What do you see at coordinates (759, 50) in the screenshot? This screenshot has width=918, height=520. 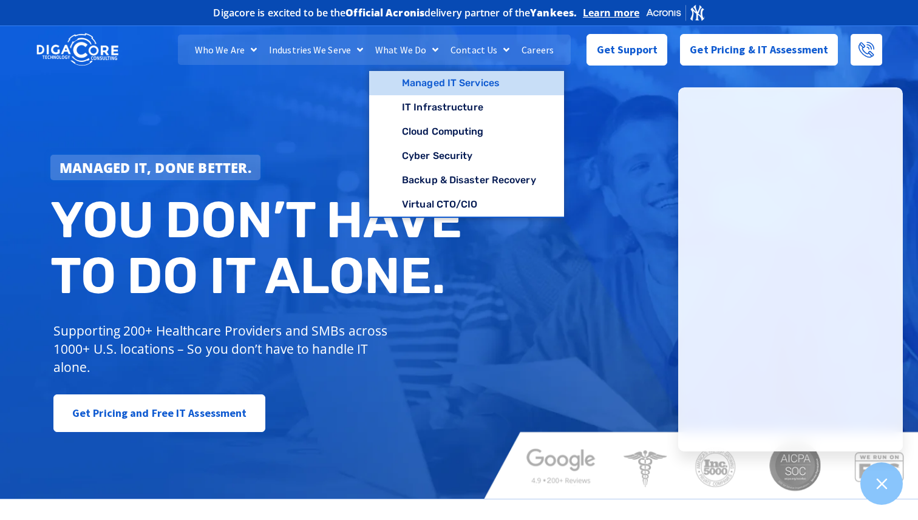 I see `a: Get Pricing & IT Assessment` at bounding box center [759, 50].